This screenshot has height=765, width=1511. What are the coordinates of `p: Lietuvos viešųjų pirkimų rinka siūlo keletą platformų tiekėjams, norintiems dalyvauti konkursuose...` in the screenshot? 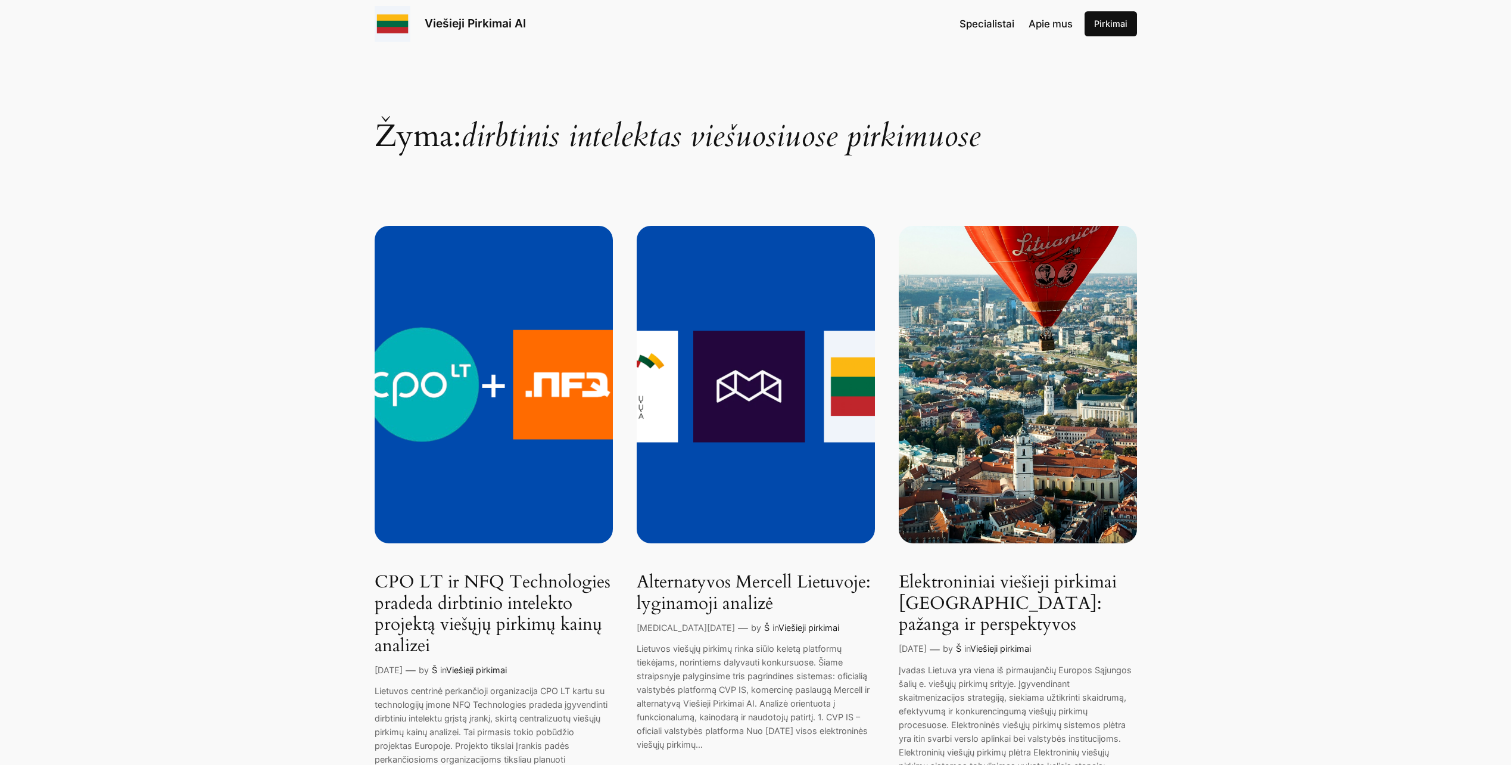 It's located at (756, 696).